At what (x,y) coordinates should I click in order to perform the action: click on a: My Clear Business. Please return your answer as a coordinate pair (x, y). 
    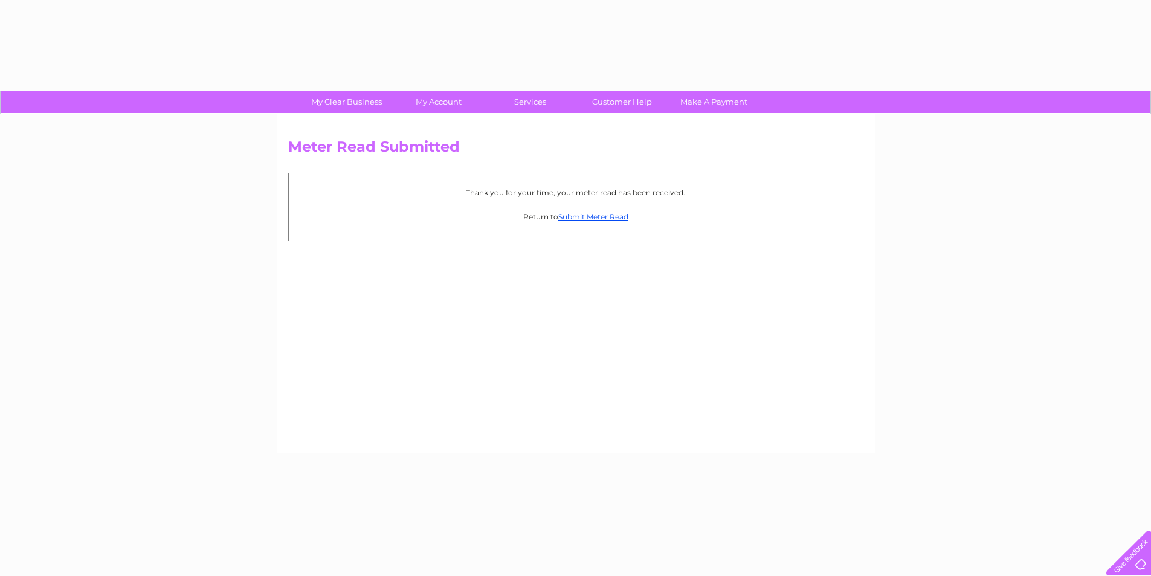
    Looking at the image, I should click on (346, 101).